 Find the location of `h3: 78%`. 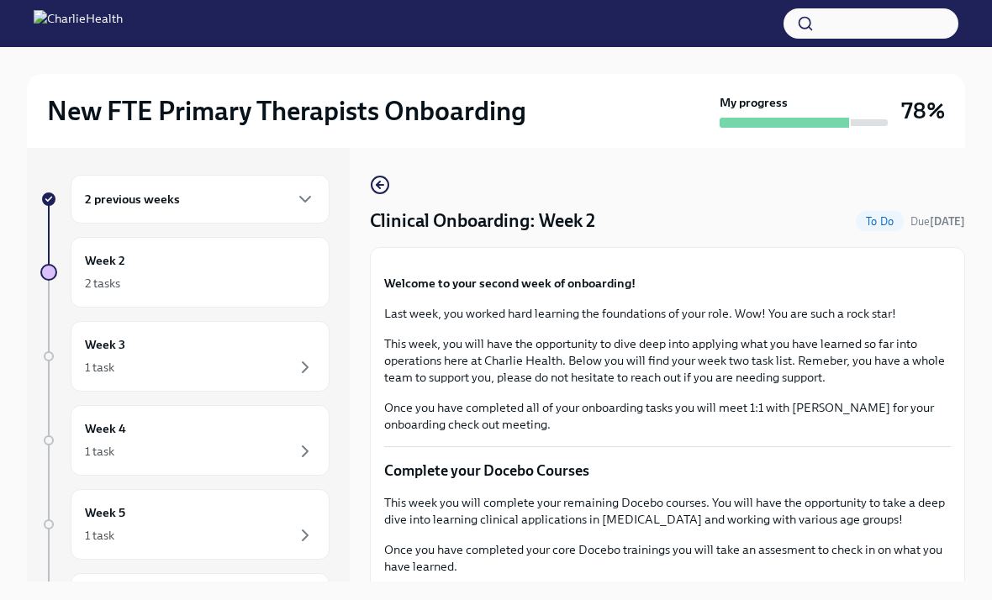

h3: 78% is located at coordinates (923, 111).